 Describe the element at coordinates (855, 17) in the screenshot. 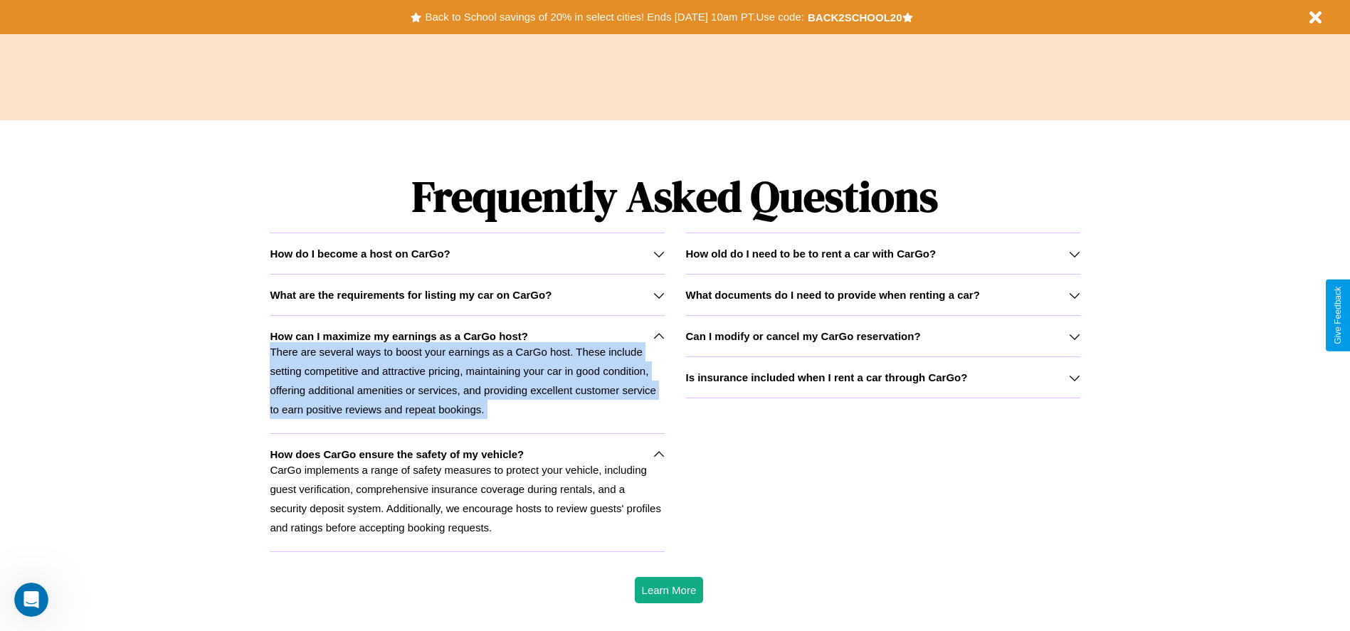

I see `b: BACK2SCHOOL20` at that location.